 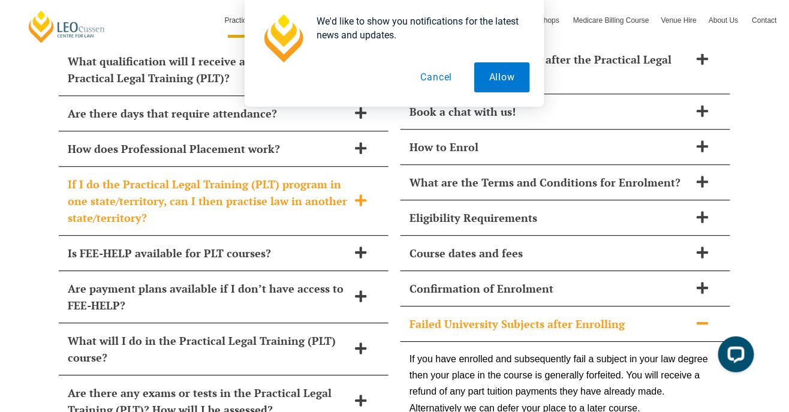 I want to click on h2: Confirmation of Enrolment, so click(x=550, y=288).